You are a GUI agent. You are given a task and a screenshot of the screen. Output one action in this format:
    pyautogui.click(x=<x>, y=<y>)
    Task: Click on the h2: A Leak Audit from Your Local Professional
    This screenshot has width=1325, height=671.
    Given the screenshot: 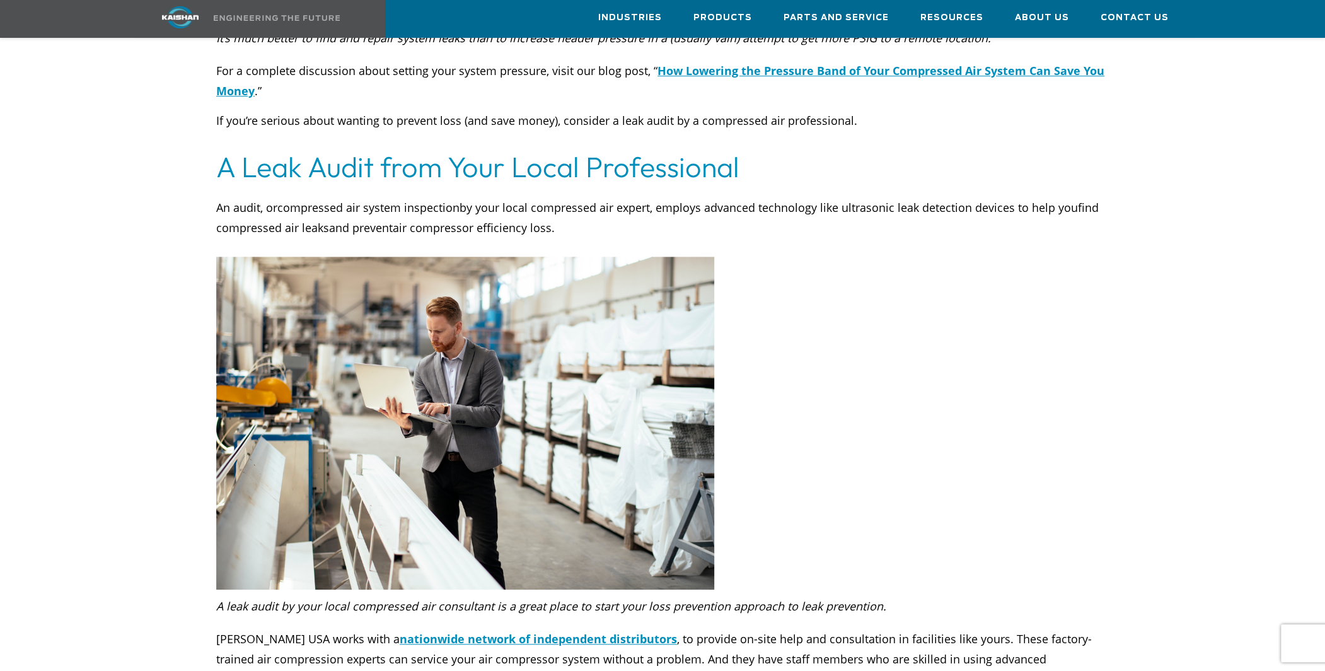 What is the action you would take?
    pyautogui.click(x=662, y=167)
    